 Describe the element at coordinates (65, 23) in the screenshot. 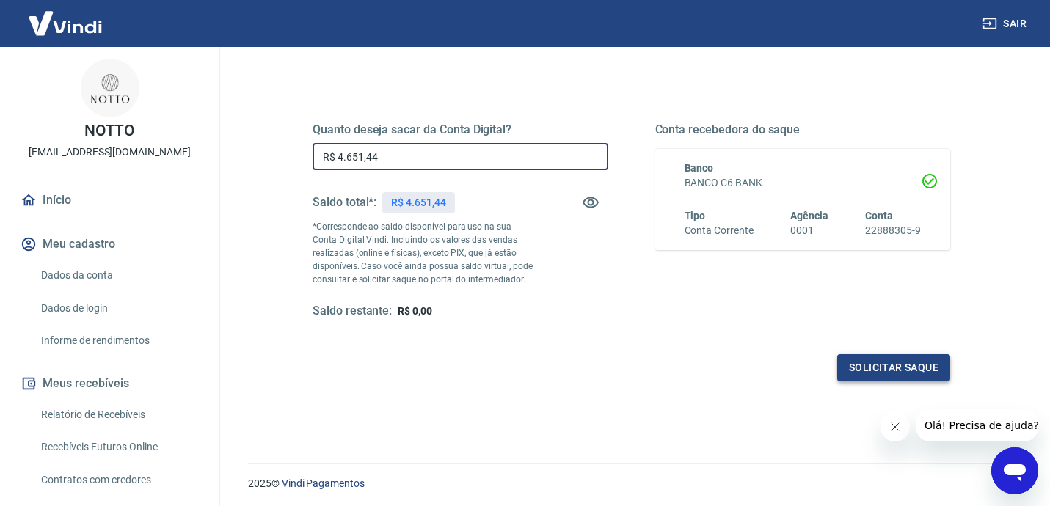

I see `img: Vindi` at that location.